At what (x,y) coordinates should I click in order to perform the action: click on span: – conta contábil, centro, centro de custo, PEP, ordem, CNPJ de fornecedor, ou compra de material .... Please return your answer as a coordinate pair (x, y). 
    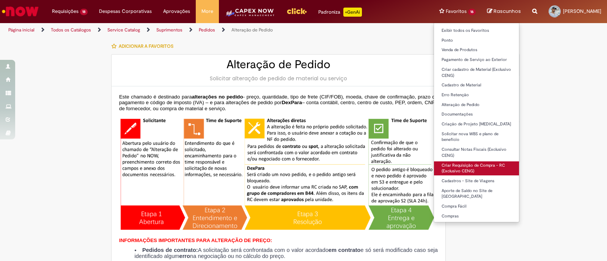
    Looking at the image, I should click on (278, 105).